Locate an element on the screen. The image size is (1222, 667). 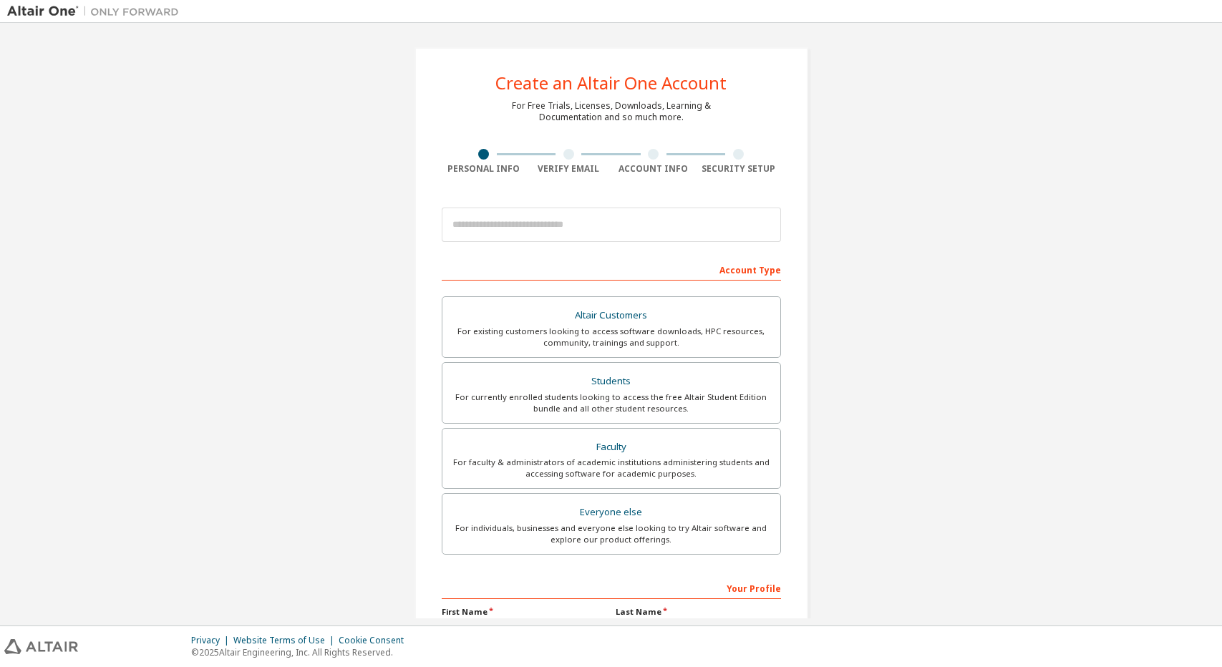
div: For Free Trials, Licenses, Downloads, Learning & Documentation and so much more. is located at coordinates (612, 112).